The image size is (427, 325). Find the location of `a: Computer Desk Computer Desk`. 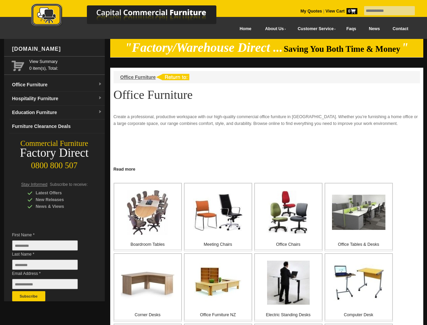

a: Computer Desk Computer Desk is located at coordinates (359, 287).